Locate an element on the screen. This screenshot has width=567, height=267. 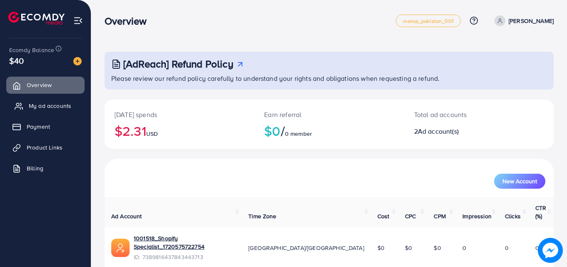
span: Ad Account is located at coordinates (127, 216).